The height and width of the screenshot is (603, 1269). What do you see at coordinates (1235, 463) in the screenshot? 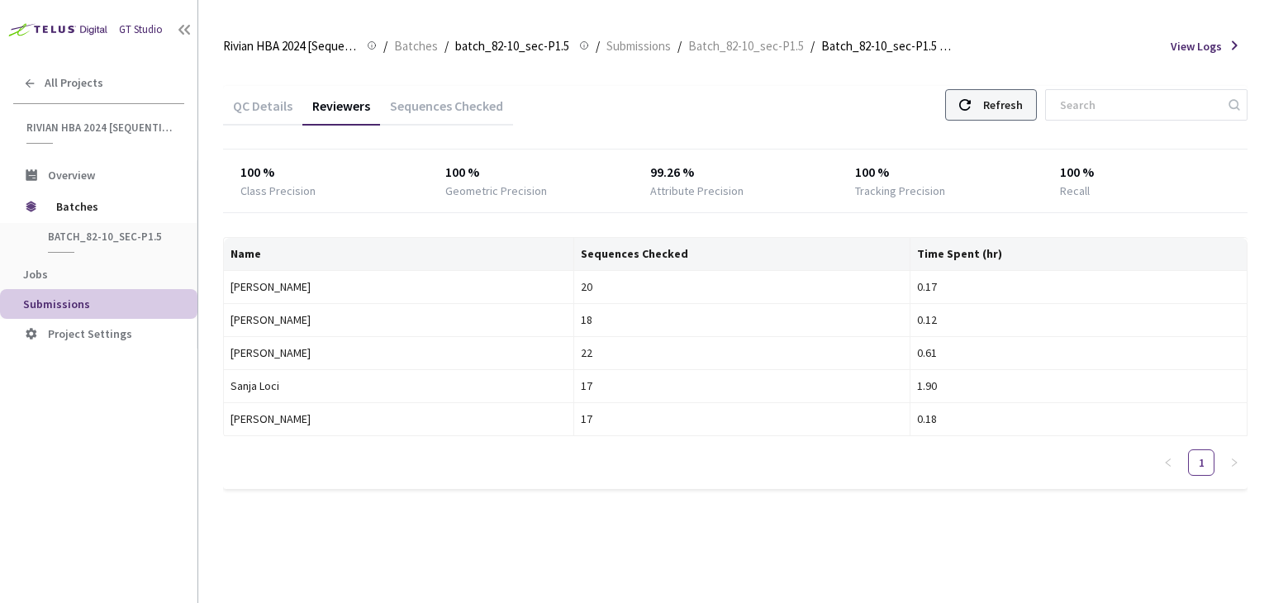
I see `li: Next Page` at bounding box center [1235, 463].